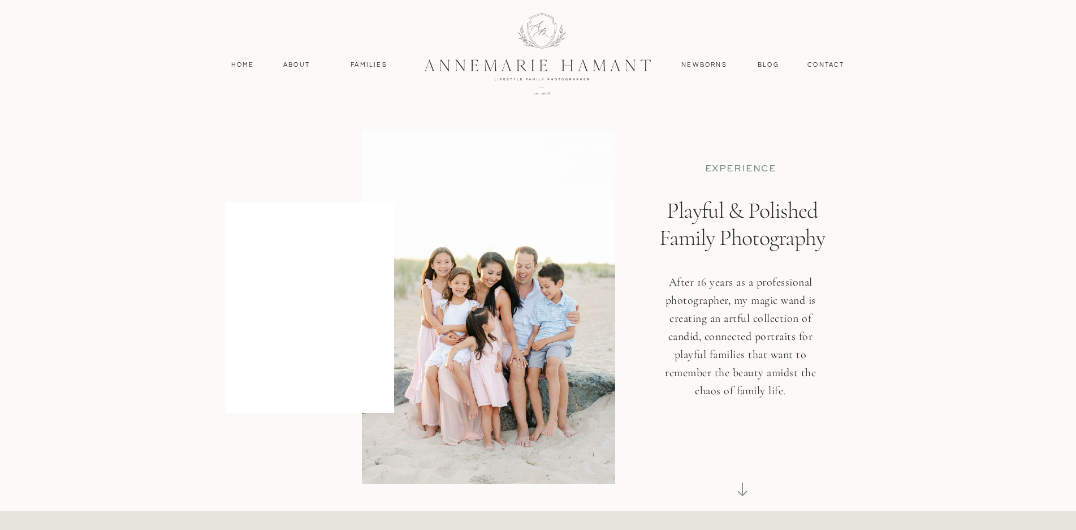 Image resolution: width=1076 pixels, height=530 pixels. I want to click on nav: Families, so click(369, 65).